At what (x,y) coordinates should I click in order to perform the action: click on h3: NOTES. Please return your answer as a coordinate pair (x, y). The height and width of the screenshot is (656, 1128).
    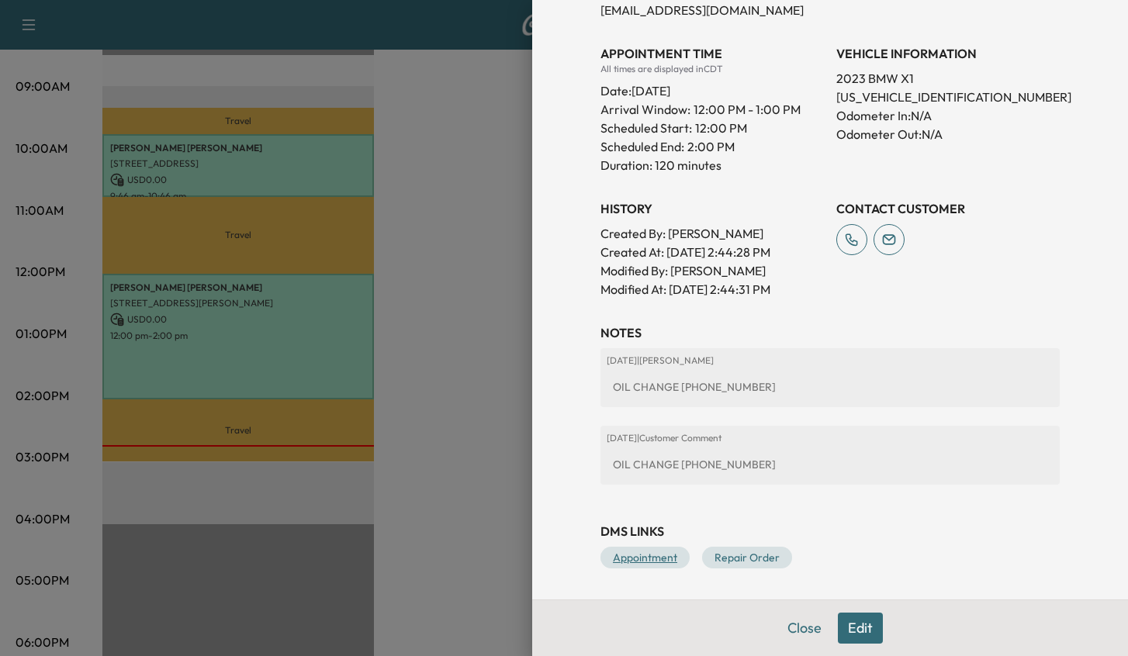
    Looking at the image, I should click on (830, 333).